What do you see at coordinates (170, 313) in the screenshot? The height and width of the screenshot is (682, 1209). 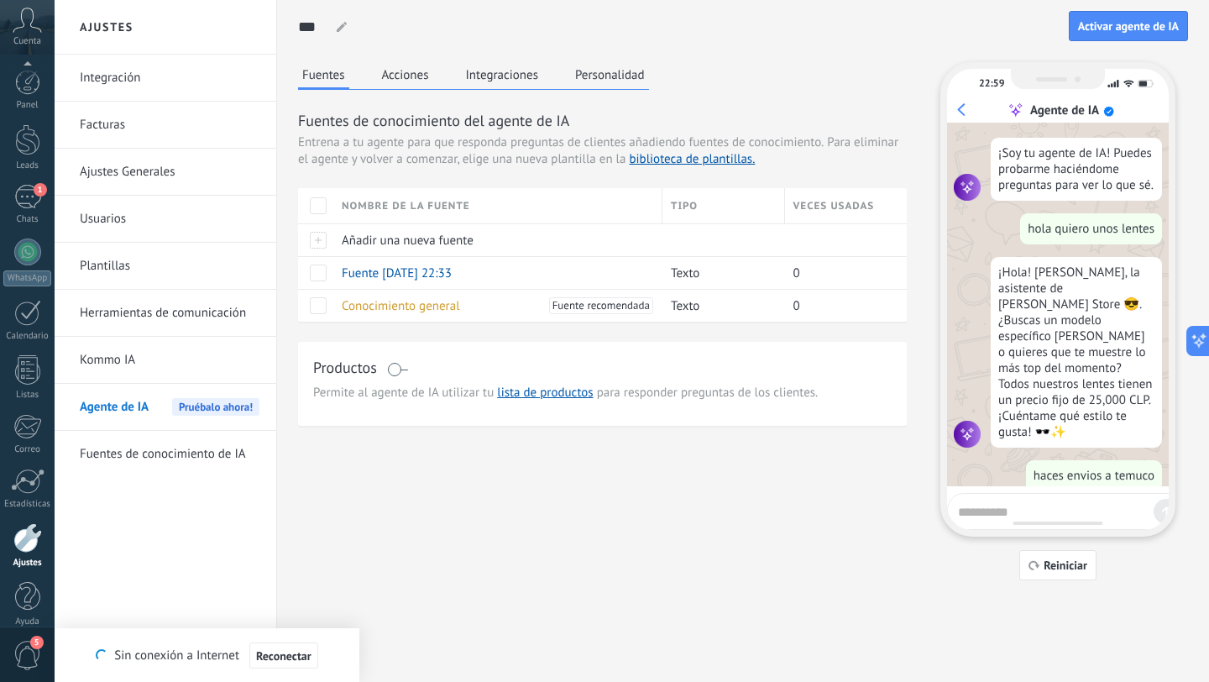 I see `a: Herramientas de comunicación` at bounding box center [170, 313].